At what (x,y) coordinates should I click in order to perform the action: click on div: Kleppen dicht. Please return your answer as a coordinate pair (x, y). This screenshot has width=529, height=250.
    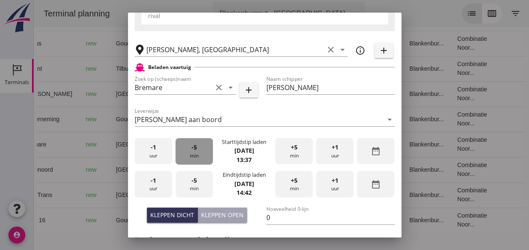
    Looking at the image, I should click on (172, 215).